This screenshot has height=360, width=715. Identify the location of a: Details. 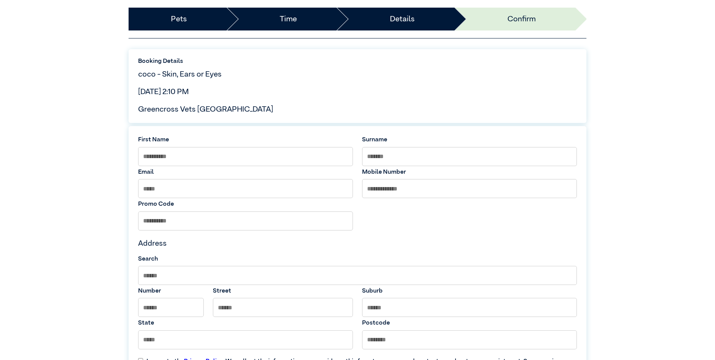
(402, 19).